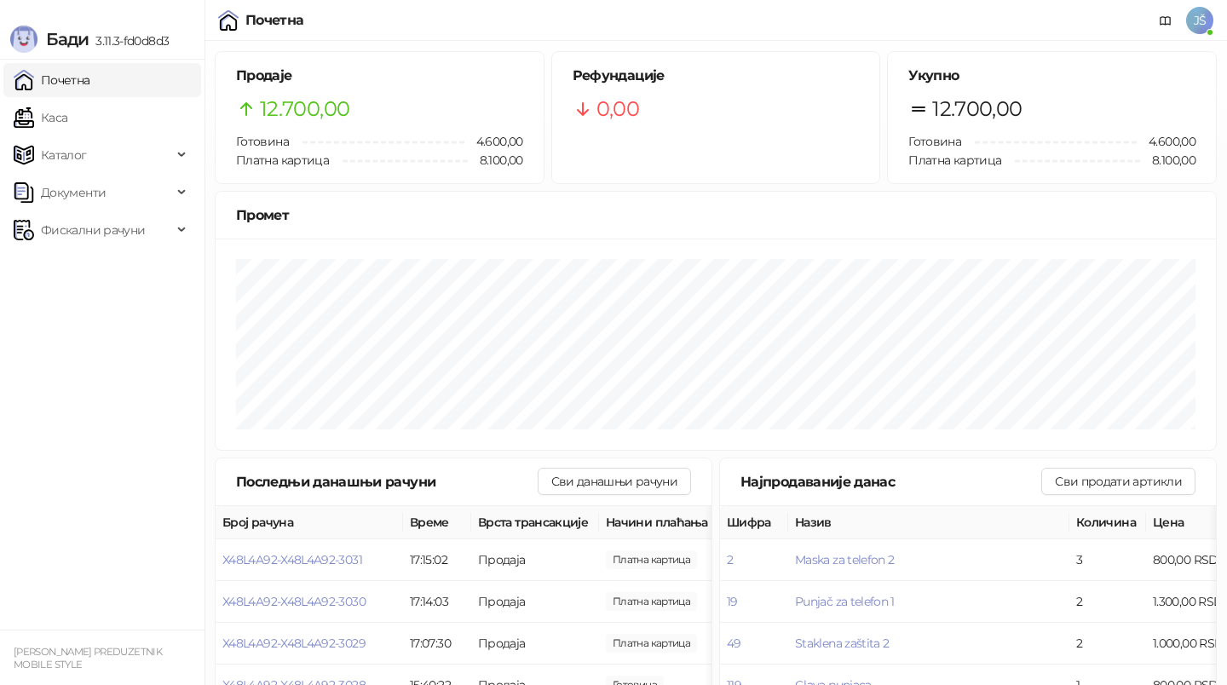 The width and height of the screenshot is (1227, 685). What do you see at coordinates (1200, 20) in the screenshot?
I see `span: JŠ` at bounding box center [1200, 20].